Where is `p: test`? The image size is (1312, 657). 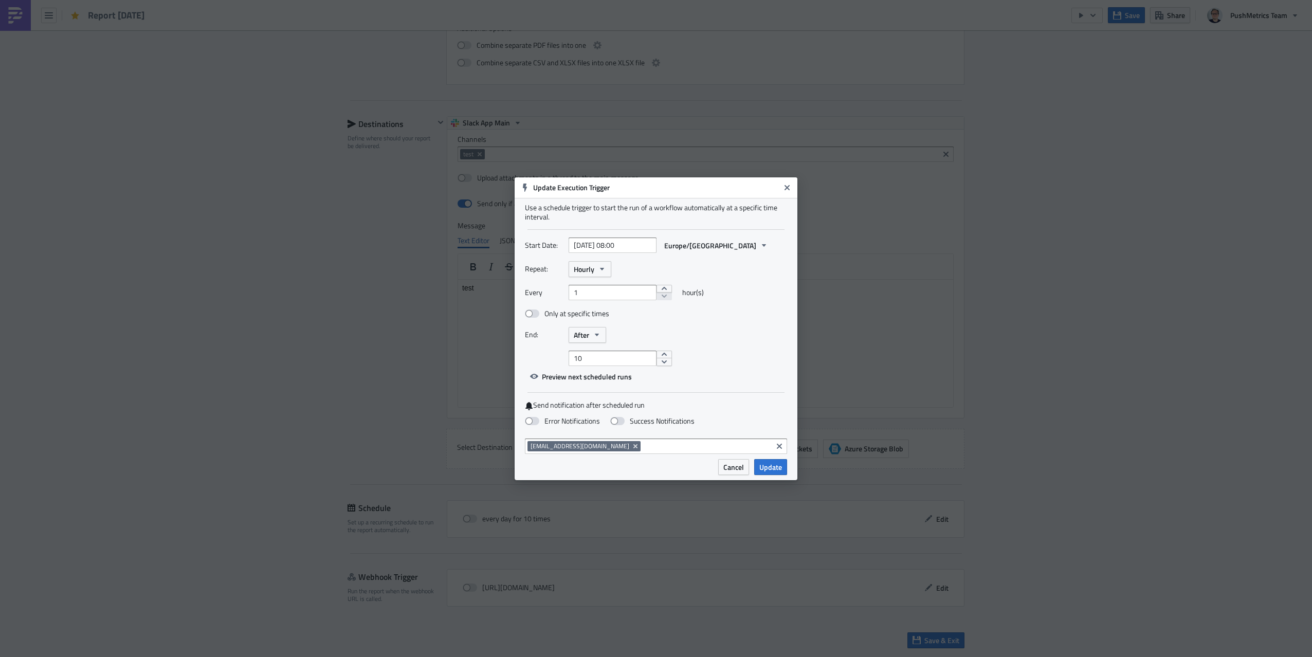 p: test is located at coordinates (247, 8).